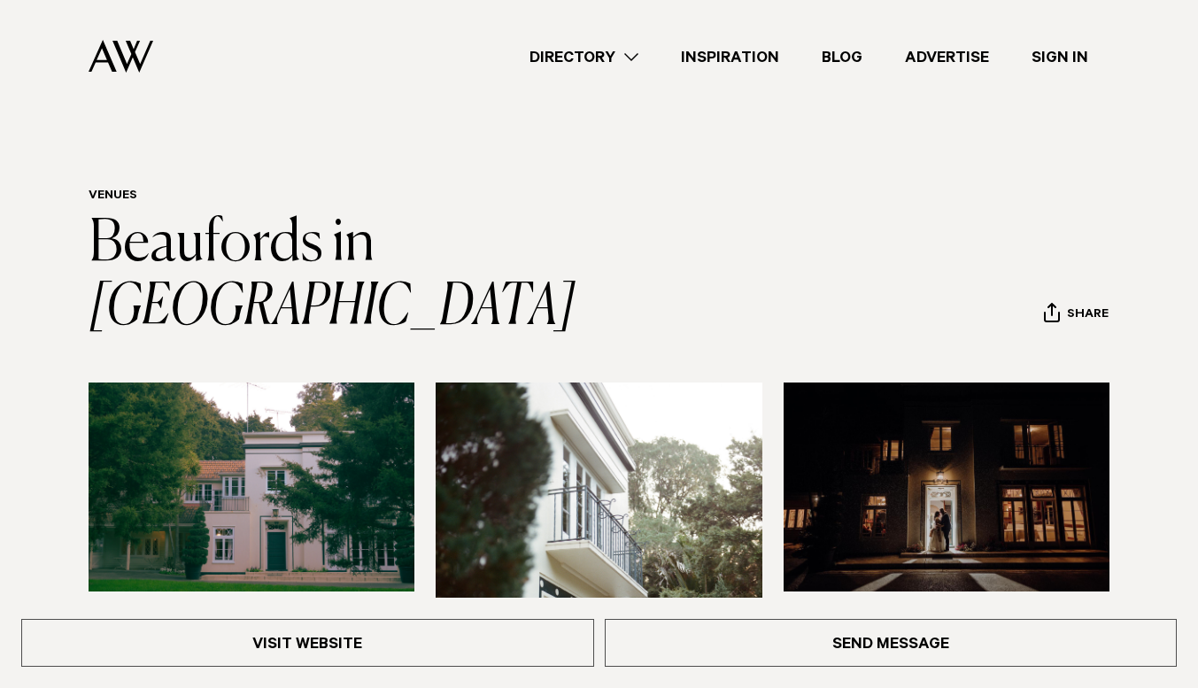 This screenshot has width=1198, height=688. What do you see at coordinates (946, 487) in the screenshot?
I see `img: Wedding couple at night in front of homestead` at bounding box center [946, 487].